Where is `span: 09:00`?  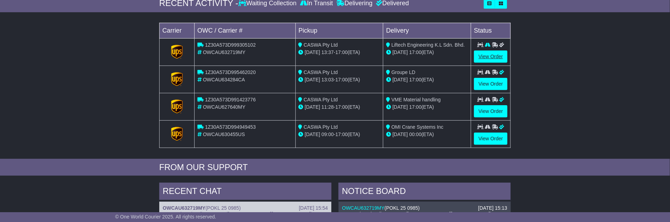 span: 09:00 is located at coordinates (328, 134).